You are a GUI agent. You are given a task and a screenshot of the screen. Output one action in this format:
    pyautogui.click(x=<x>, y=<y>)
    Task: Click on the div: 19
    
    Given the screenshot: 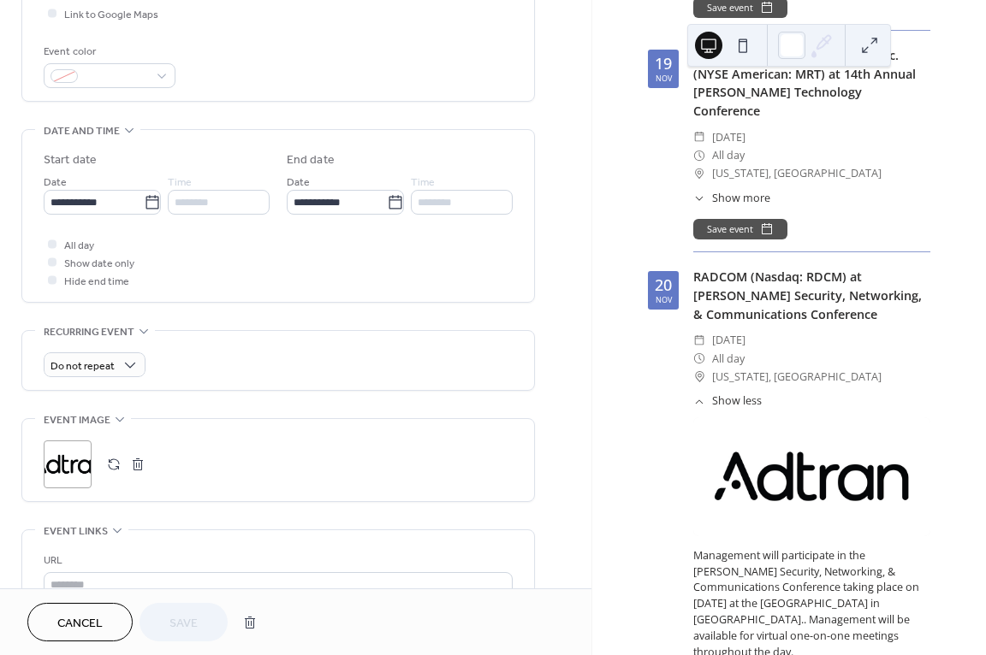 What is the action you would take?
    pyautogui.click(x=663, y=63)
    